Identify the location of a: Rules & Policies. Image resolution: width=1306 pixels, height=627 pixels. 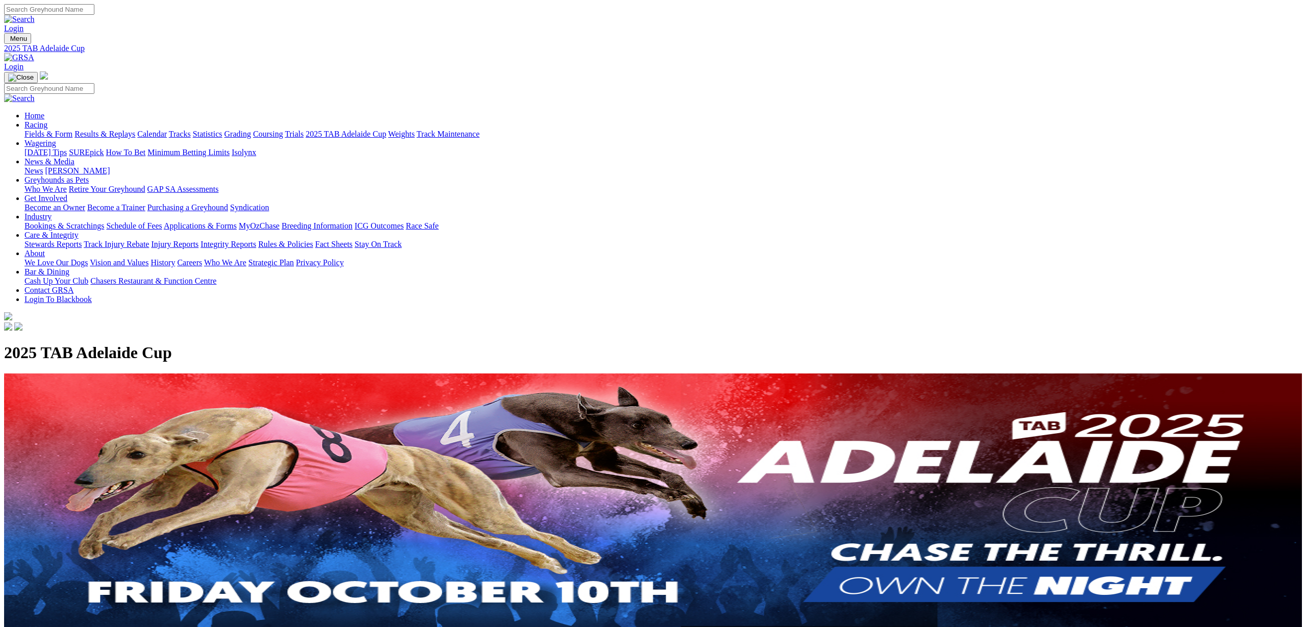
(286, 244).